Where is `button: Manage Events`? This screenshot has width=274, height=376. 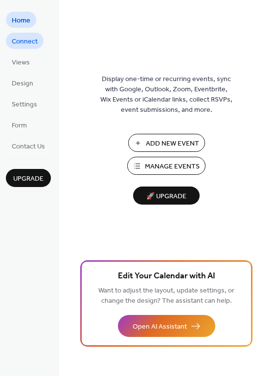
button: Manage Events is located at coordinates (166, 166).